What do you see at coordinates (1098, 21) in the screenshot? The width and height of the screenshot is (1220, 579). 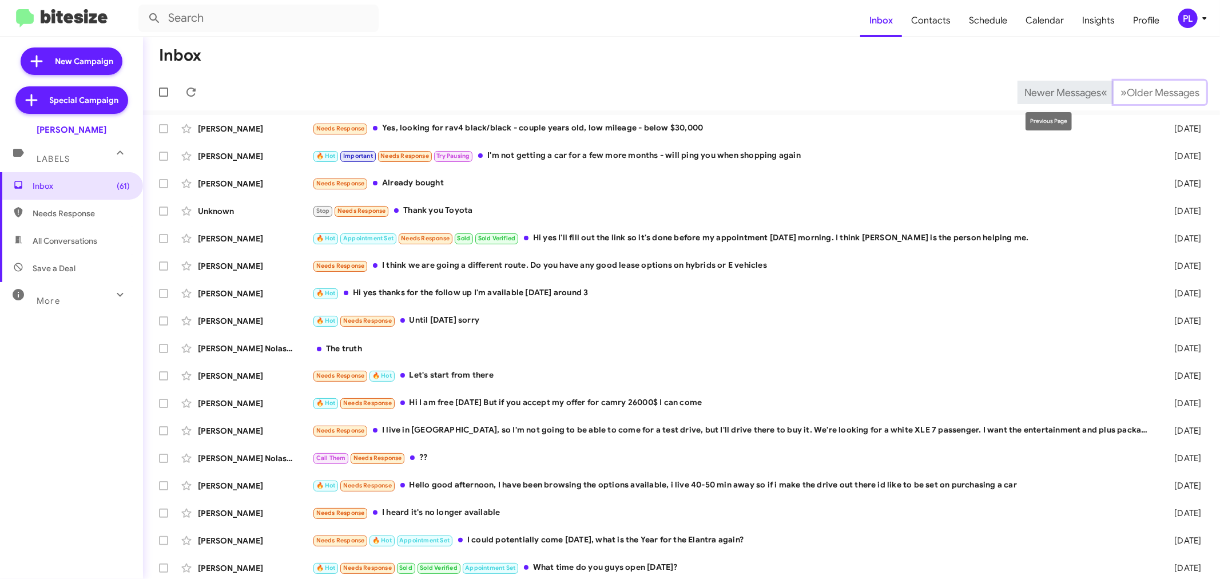 I see `span: Insights` at bounding box center [1098, 21].